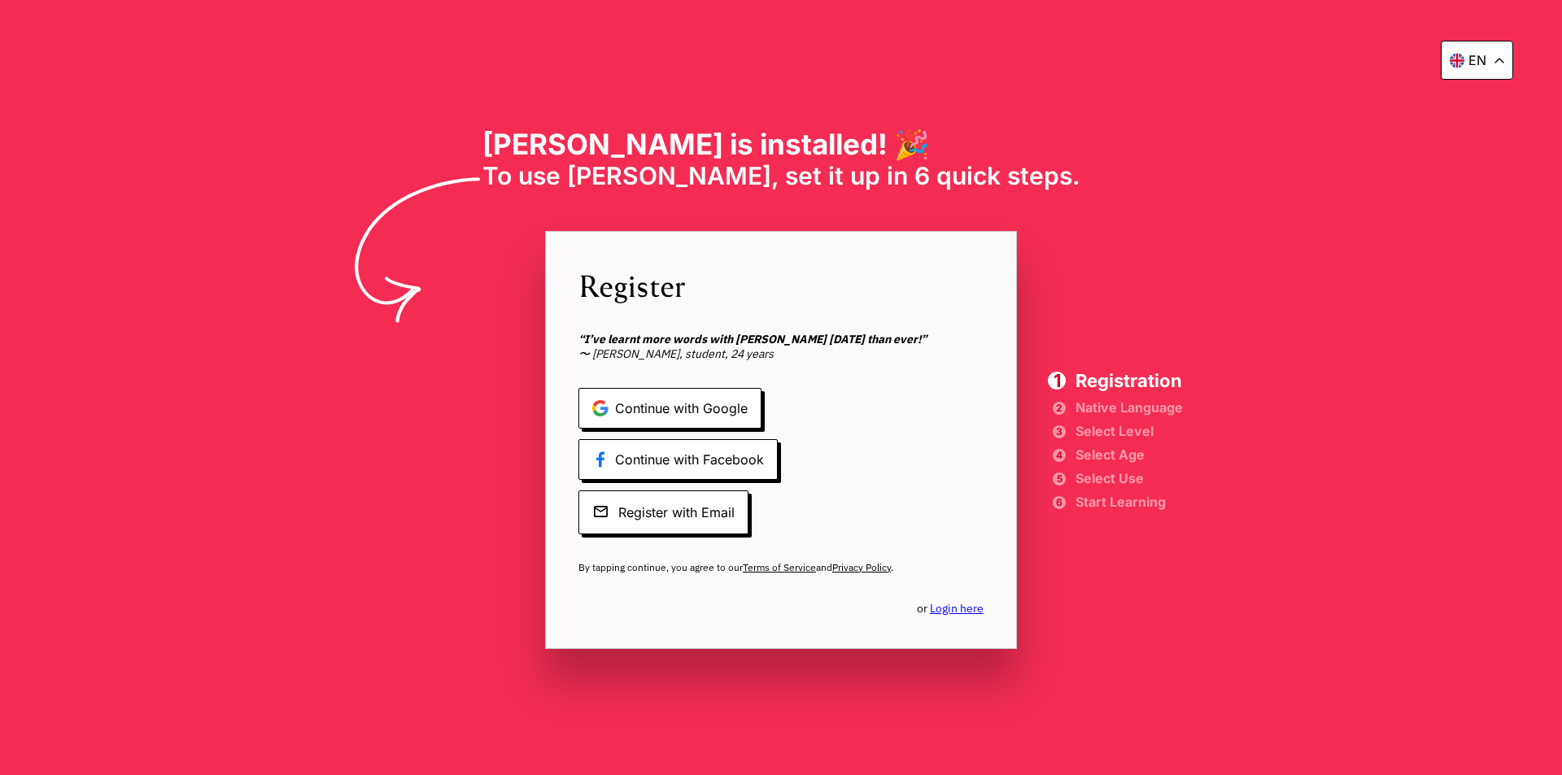  I want to click on span: or, so click(950, 609).